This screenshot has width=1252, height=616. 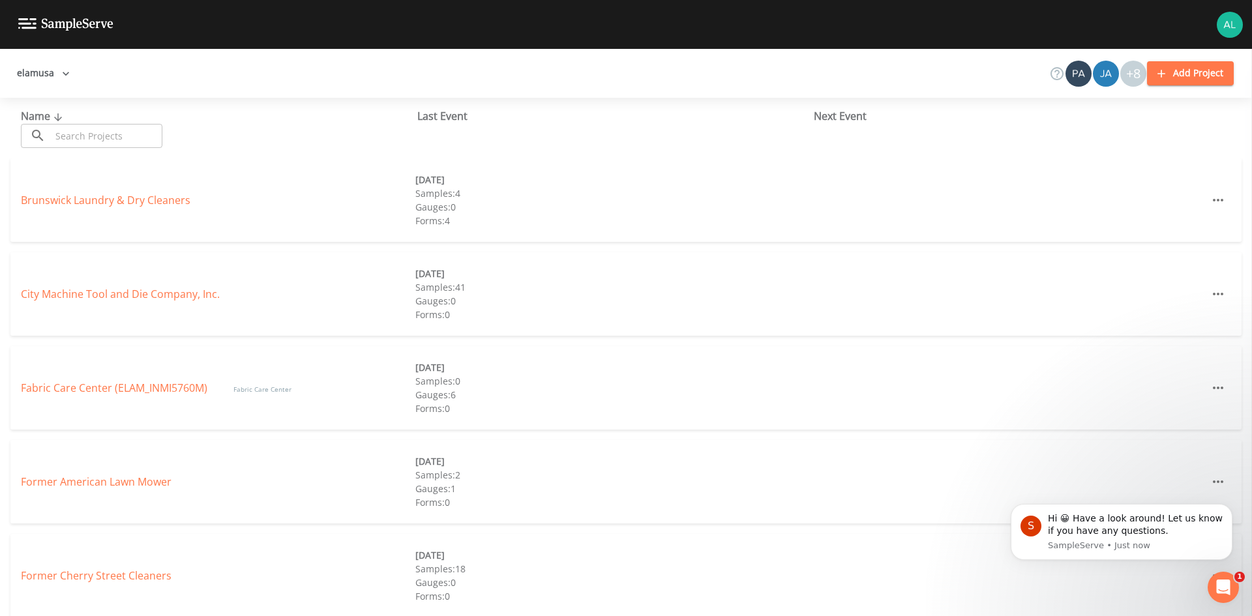 What do you see at coordinates (612, 287) in the screenshot?
I see `div: Samples: 41` at bounding box center [612, 287].